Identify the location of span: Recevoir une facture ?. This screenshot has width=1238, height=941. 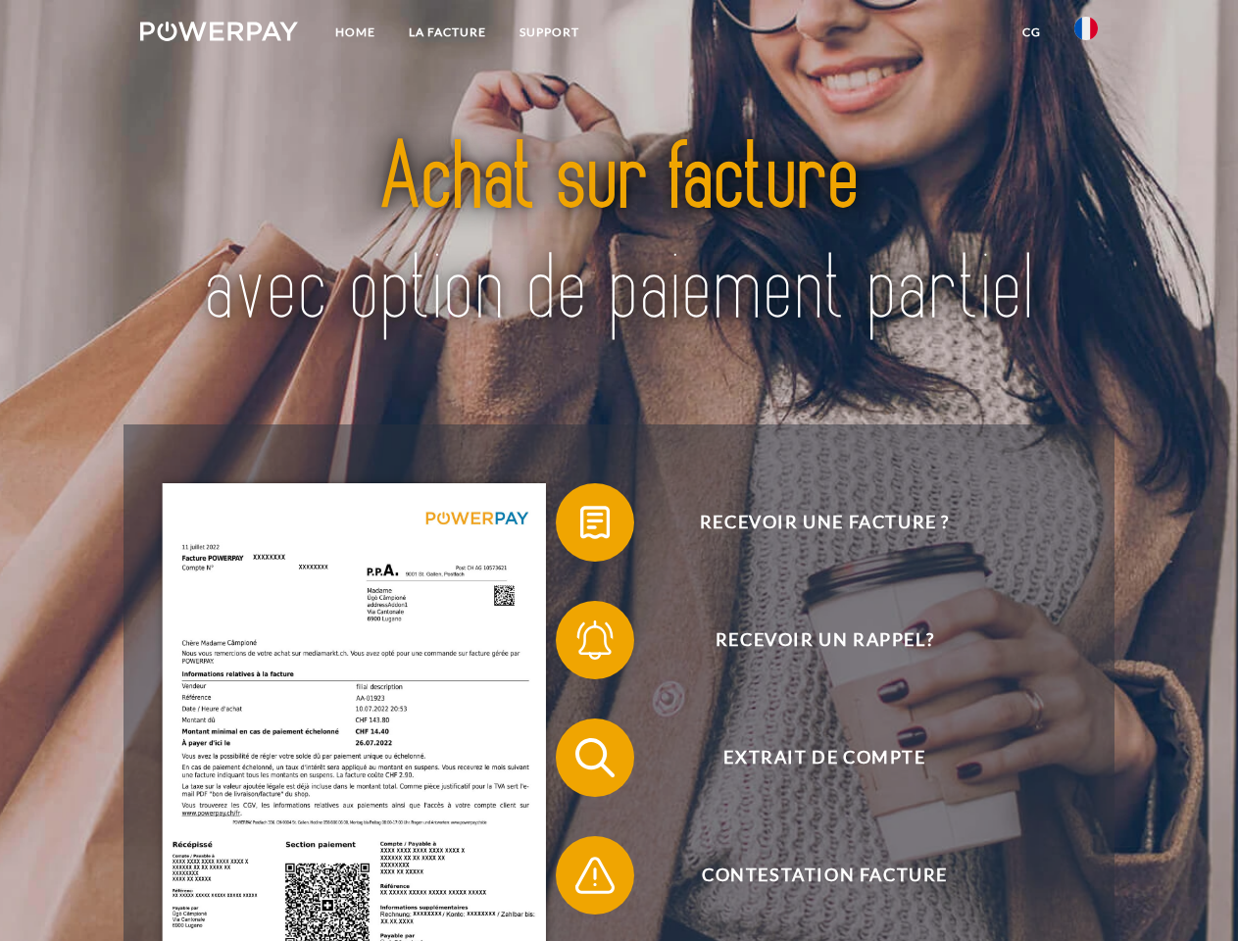
(824, 522).